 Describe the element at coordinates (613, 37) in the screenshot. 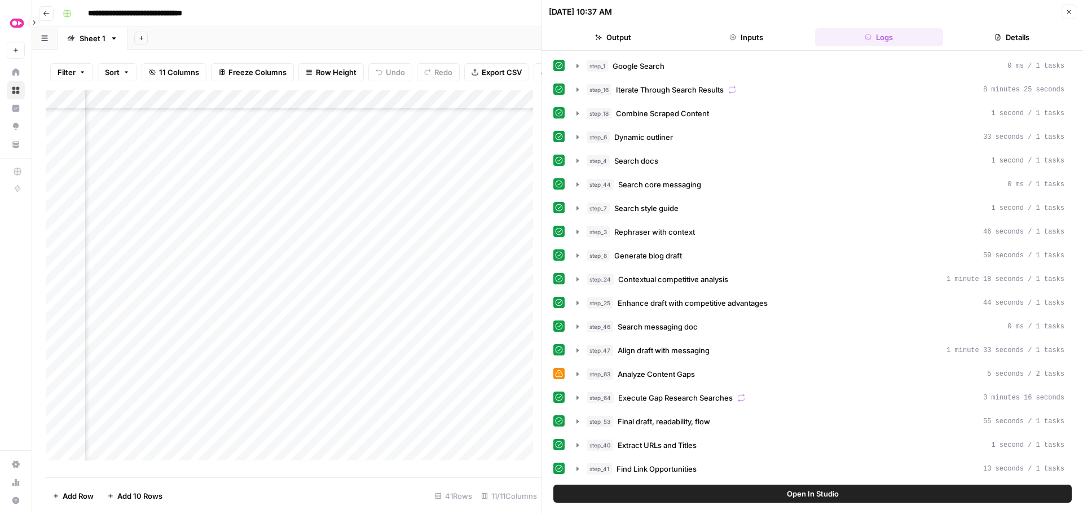

I see `button: Output` at that location.